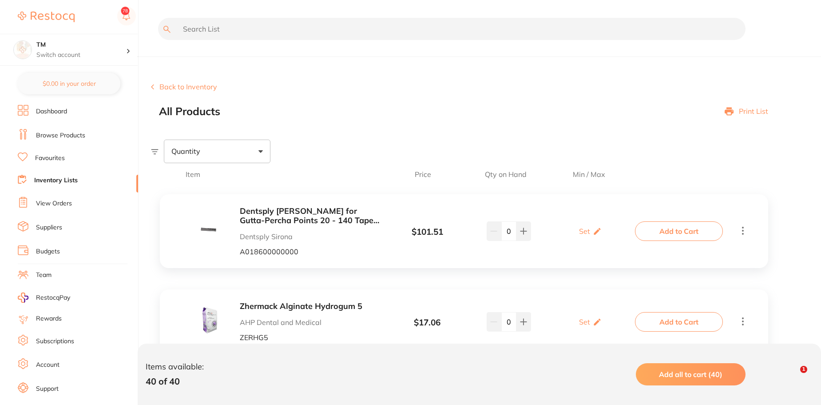 Image resolution: width=821 pixels, height=405 pixels. What do you see at coordinates (44, 297) in the screenshot?
I see `a: RestocqPay` at bounding box center [44, 297].